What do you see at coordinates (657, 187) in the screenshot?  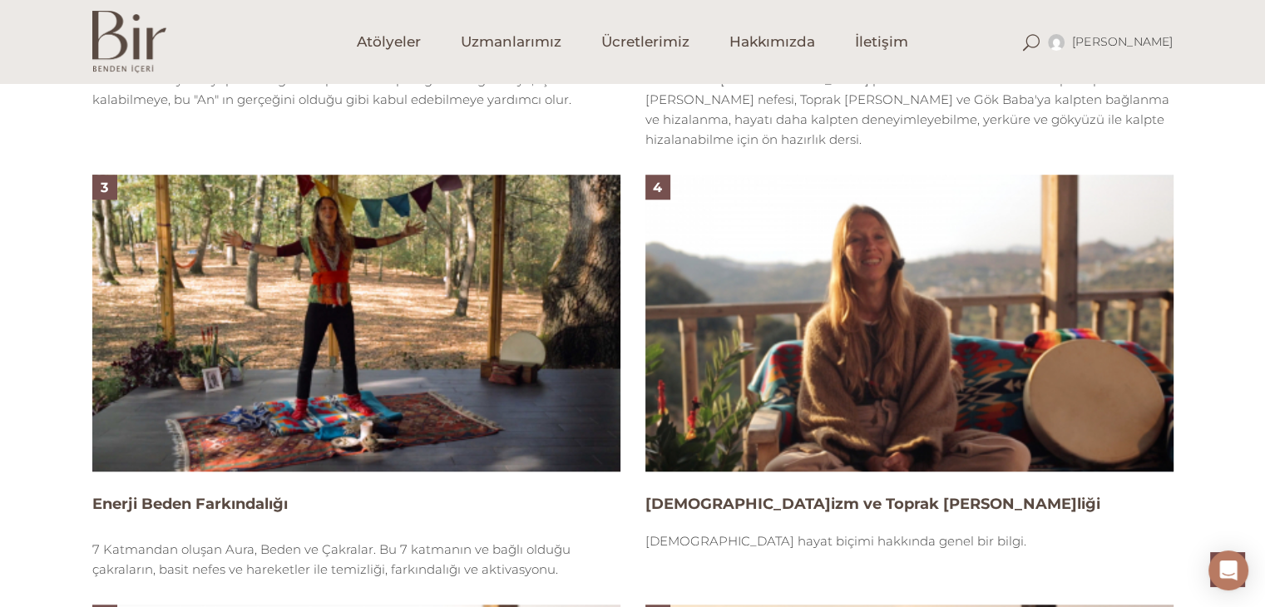 I see `span: 4` at bounding box center [657, 187].